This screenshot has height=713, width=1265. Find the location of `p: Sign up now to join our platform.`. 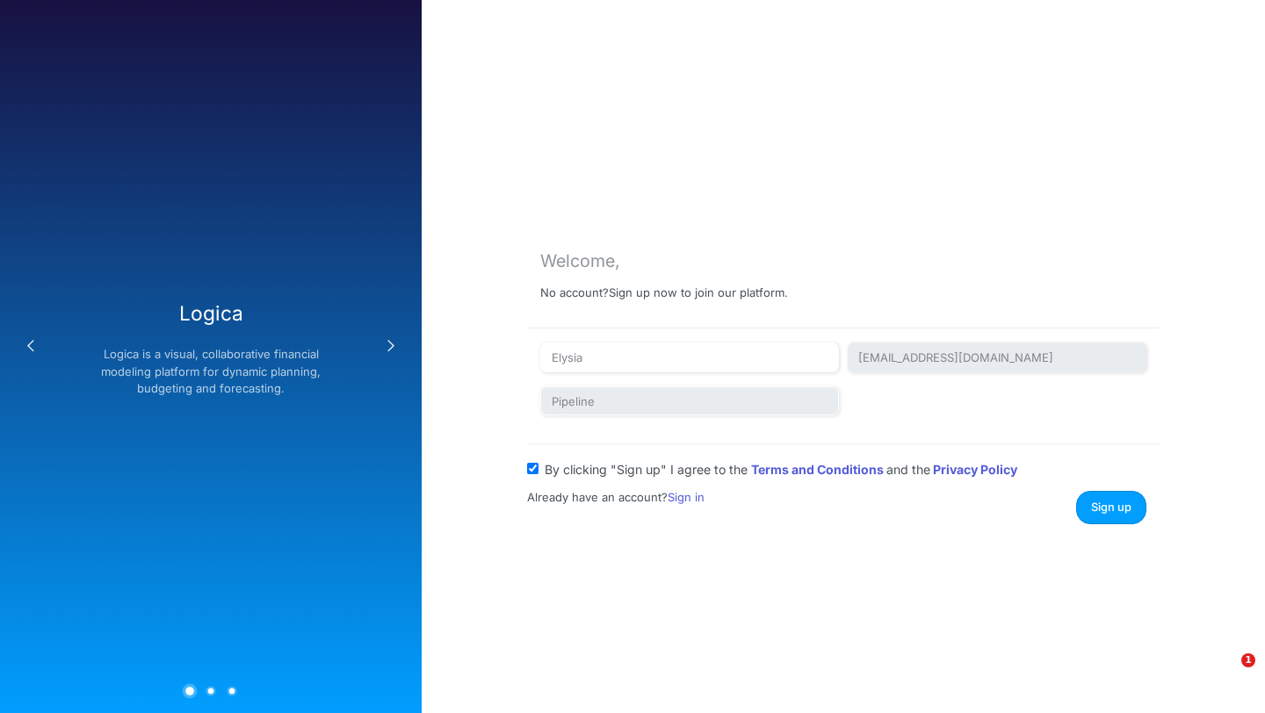

p: Sign up now to join our platform. is located at coordinates (698, 293).